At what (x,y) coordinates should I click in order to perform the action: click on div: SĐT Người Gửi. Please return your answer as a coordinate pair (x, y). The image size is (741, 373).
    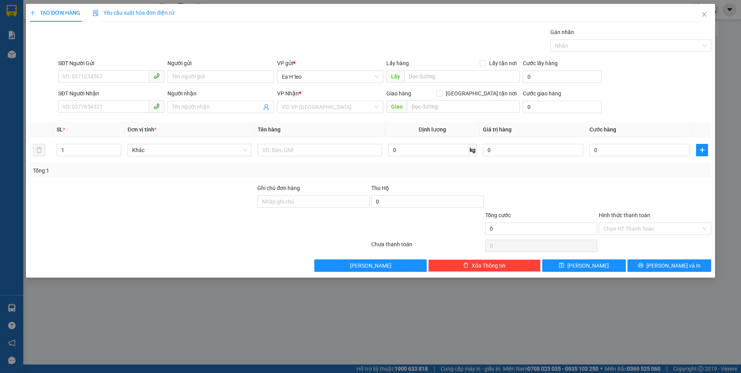
    Looking at the image, I should click on (111, 63).